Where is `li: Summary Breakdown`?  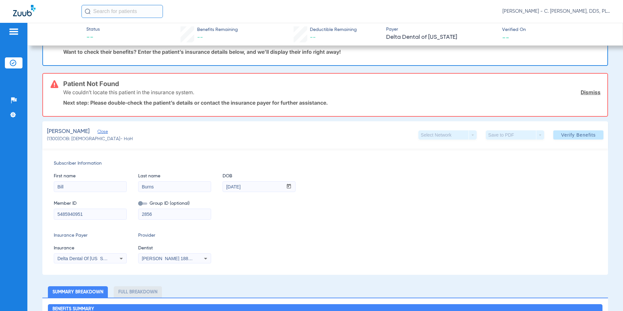
li: Summary Breakdown is located at coordinates (78, 291).